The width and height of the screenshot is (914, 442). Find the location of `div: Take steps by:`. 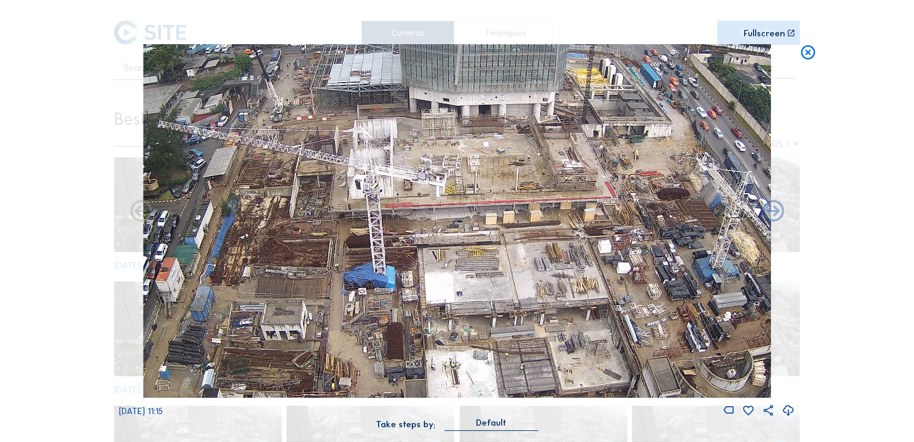

div: Take steps by: is located at coordinates (405, 424).